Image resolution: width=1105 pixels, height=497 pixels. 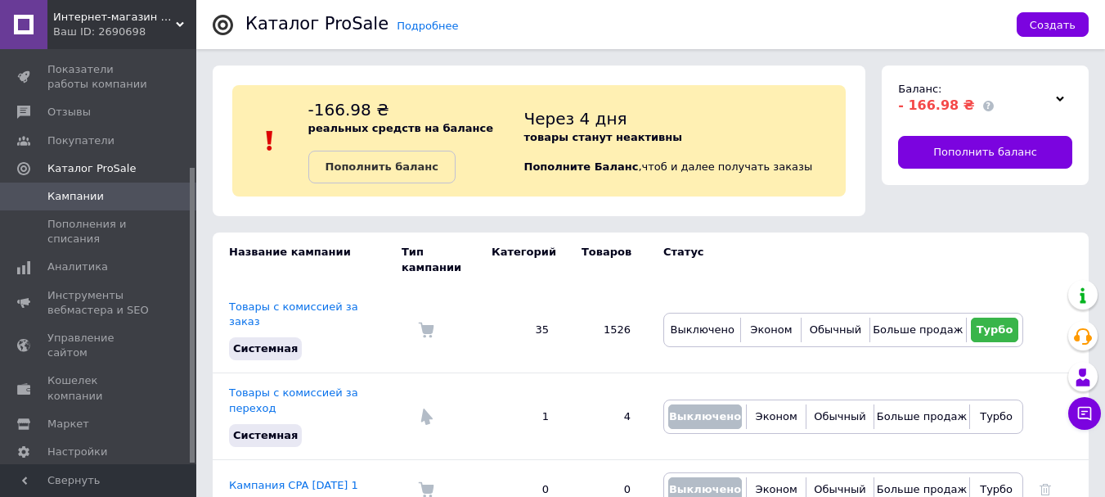 What do you see at coordinates (582, 166) in the screenshot?
I see `b: Пополните Баланс` at bounding box center [582, 166].